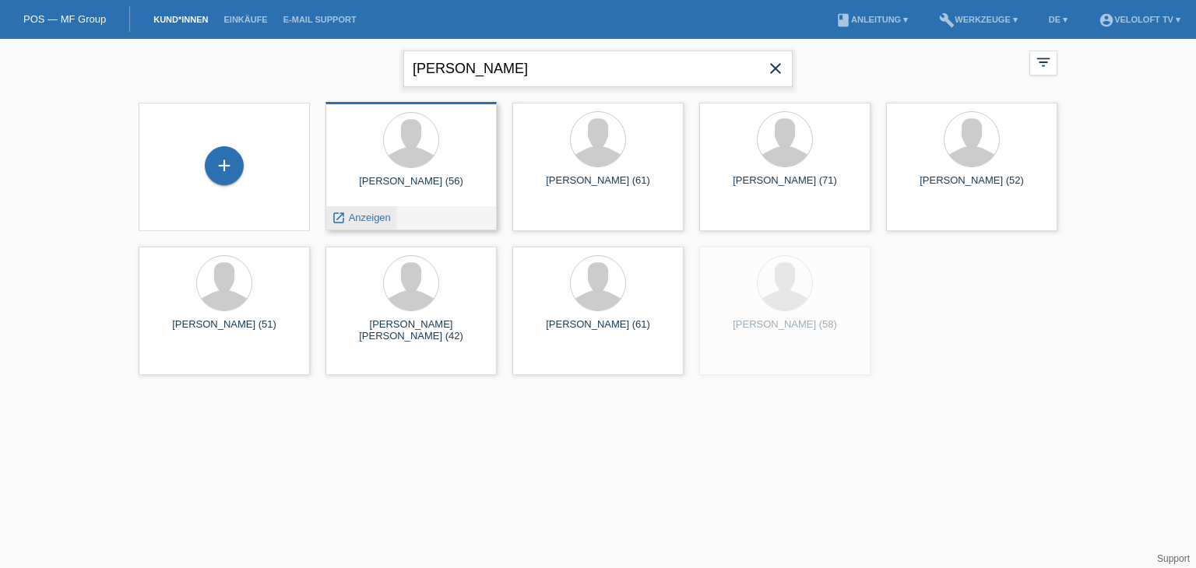  Describe the element at coordinates (775, 69) in the screenshot. I see `i: close` at that location.